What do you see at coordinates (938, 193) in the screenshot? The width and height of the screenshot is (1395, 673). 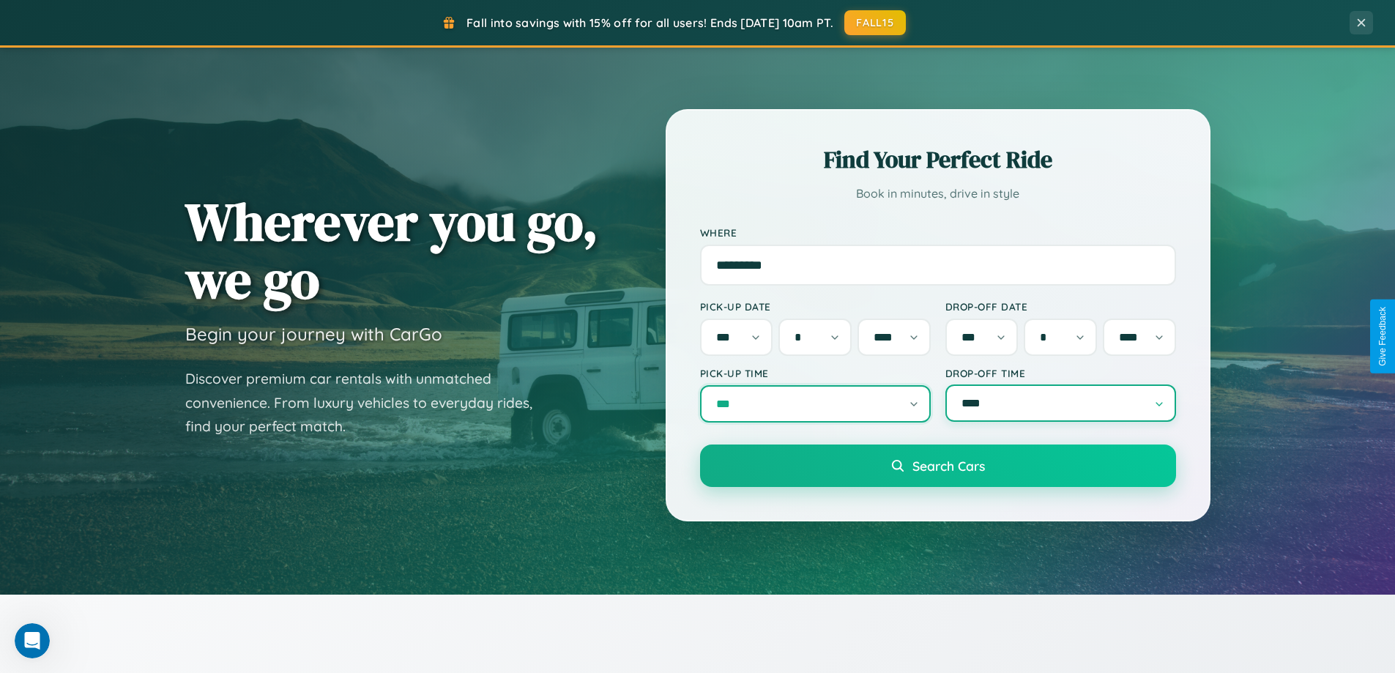 I see `p: Book in minutes, drive in style` at bounding box center [938, 193].